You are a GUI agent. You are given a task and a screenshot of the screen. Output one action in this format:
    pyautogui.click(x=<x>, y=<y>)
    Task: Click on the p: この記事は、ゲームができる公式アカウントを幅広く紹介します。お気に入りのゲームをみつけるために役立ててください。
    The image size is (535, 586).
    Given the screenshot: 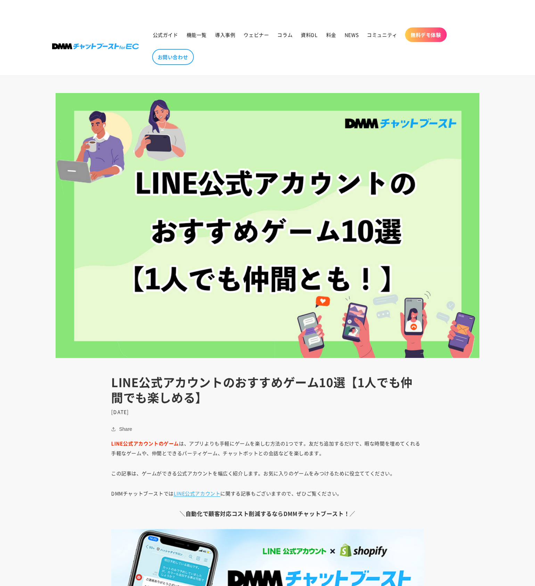 What is the action you would take?
    pyautogui.click(x=267, y=473)
    